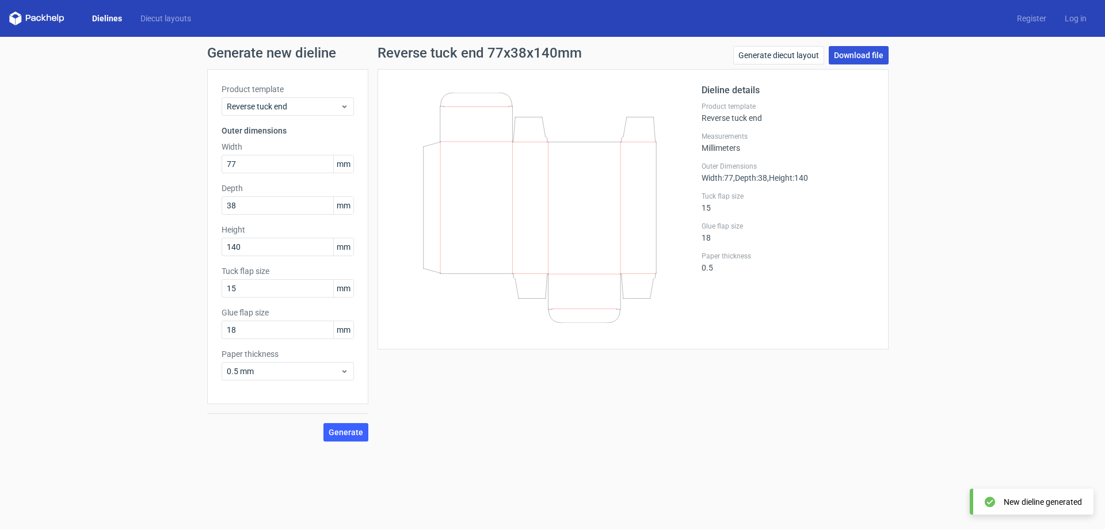  I want to click on span: Width : 77, so click(717, 178).